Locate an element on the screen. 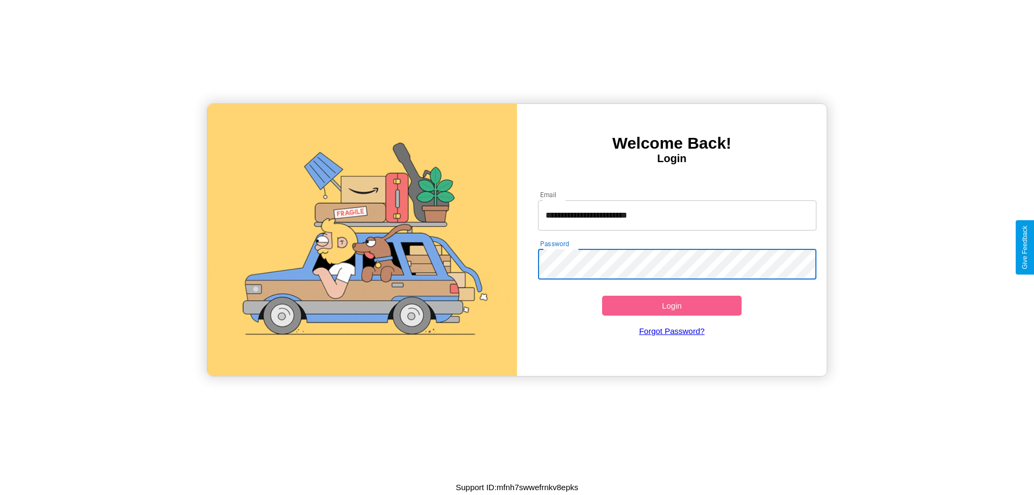 This screenshot has width=1034, height=495. img: gif is located at coordinates (362, 240).